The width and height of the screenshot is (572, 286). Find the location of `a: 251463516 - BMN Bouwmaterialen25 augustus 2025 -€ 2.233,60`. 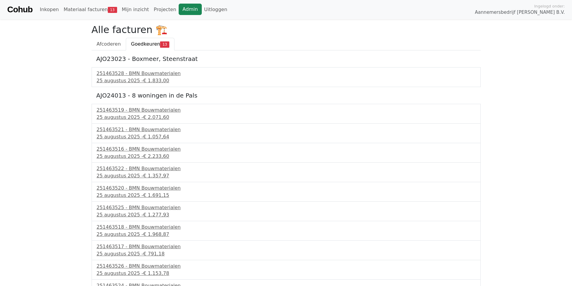

a: 251463516 - BMN Bouwmaterialen25 augustus 2025 -€ 2.233,60 is located at coordinates (286, 153).